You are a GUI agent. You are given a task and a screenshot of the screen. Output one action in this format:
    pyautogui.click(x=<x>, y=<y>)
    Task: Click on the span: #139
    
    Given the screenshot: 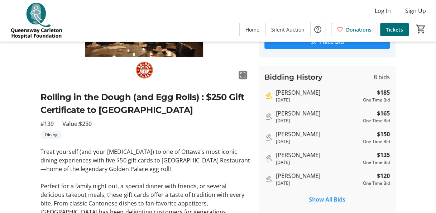 What is the action you would take?
    pyautogui.click(x=47, y=123)
    